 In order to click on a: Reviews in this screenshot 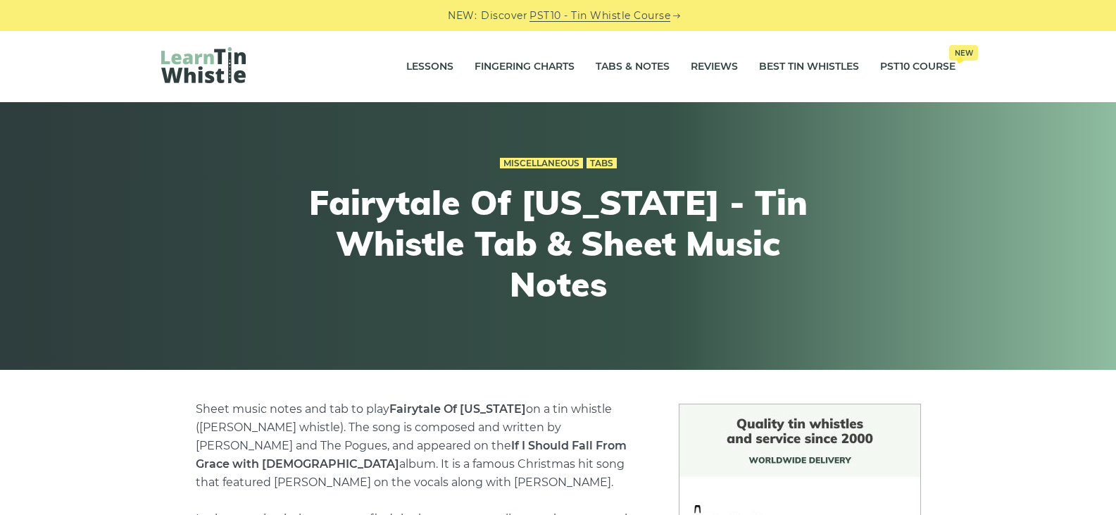, I will do `click(714, 67)`.